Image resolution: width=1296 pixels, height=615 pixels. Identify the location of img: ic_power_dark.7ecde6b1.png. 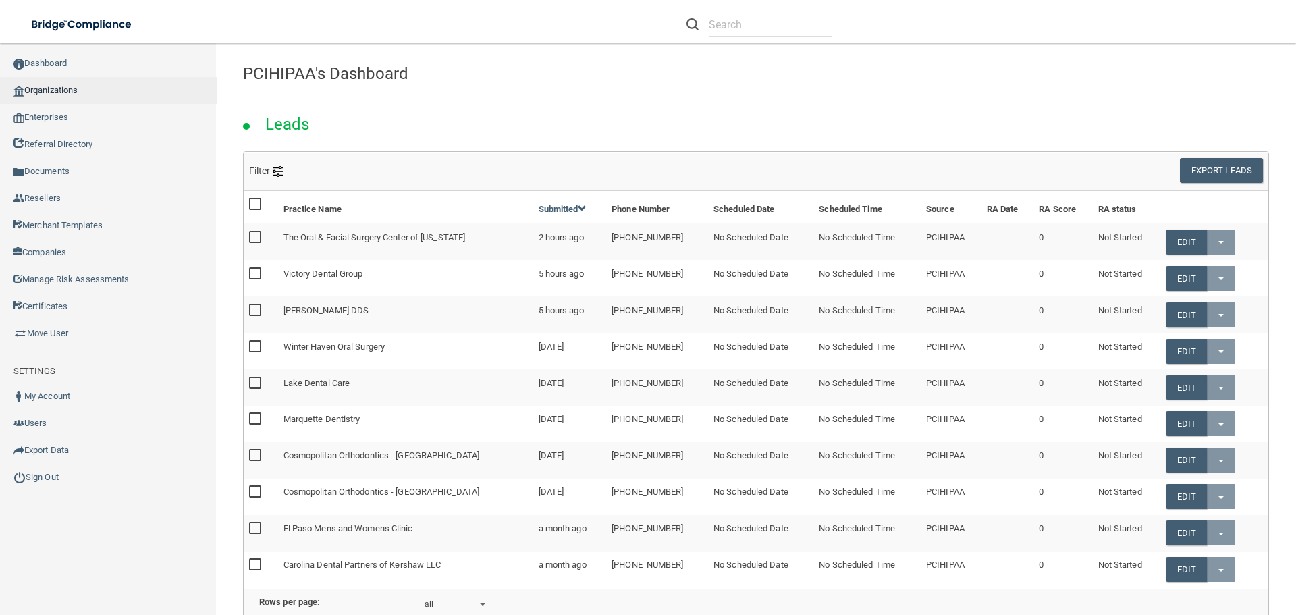
(20, 477).